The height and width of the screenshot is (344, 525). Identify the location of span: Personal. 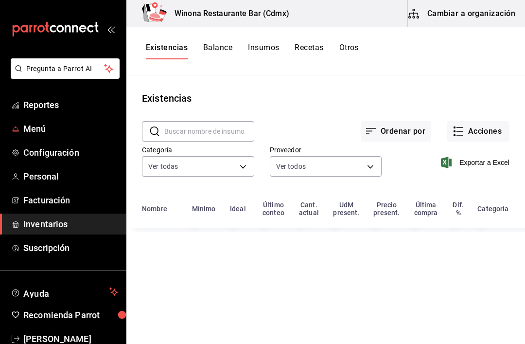
(71, 176).